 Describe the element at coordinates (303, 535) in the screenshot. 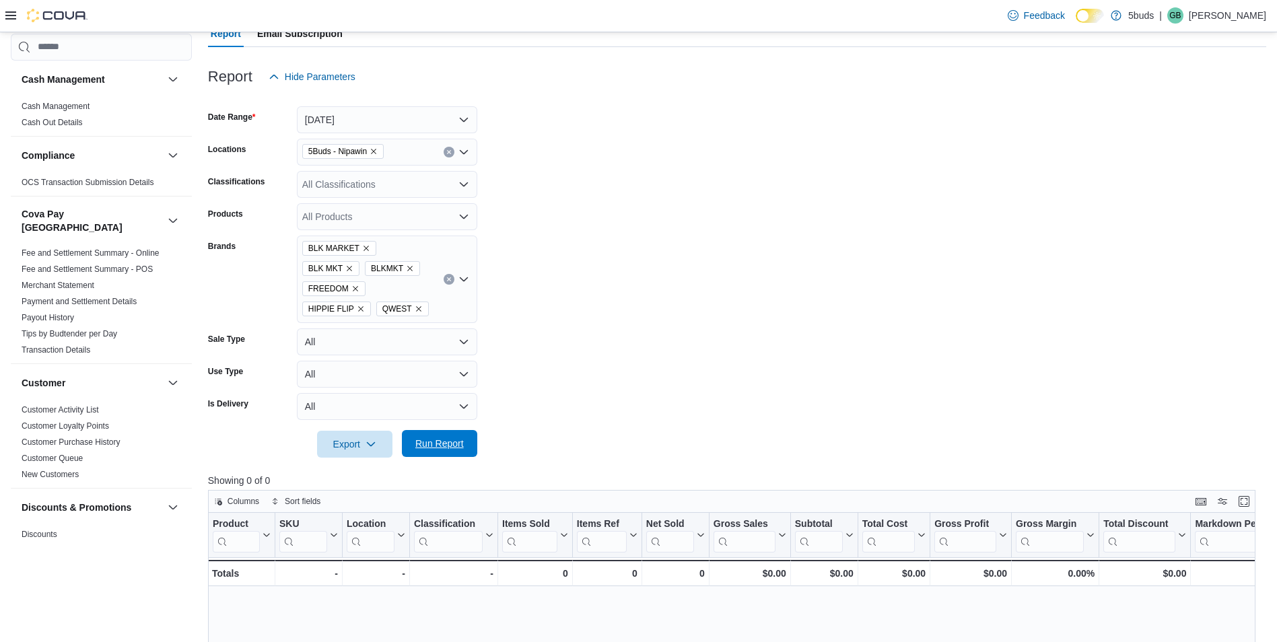

I see `div: SKU URL` at that location.